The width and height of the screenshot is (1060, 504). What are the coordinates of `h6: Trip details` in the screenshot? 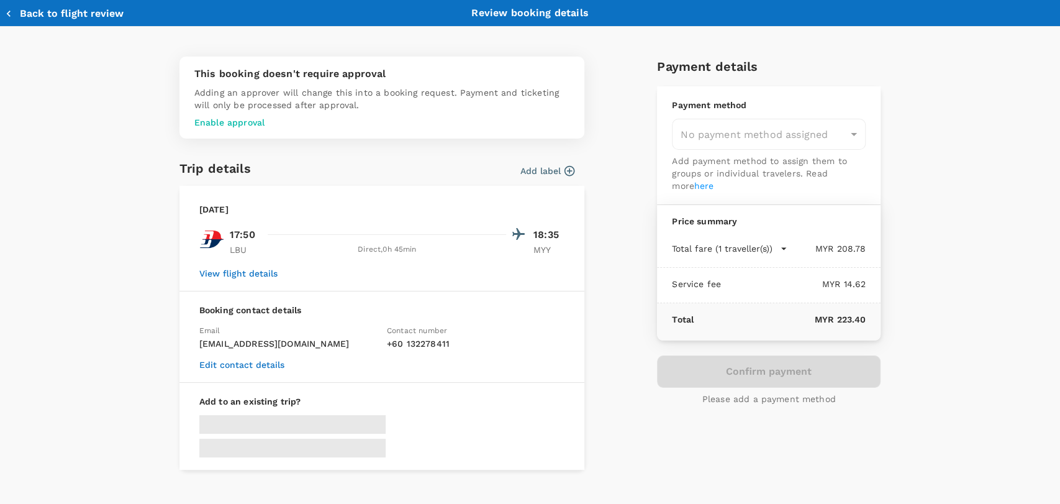 It's located at (215, 168).